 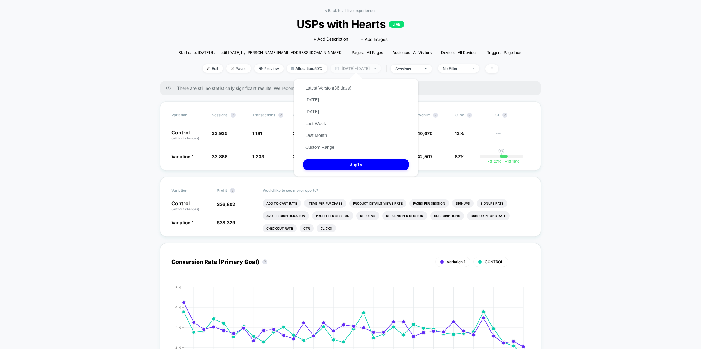 I want to click on tspan: 4 %, so click(x=178, y=327).